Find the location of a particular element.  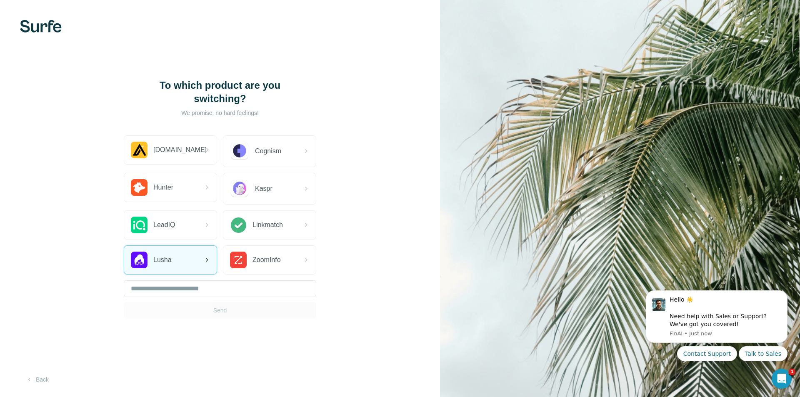

img: Kaspr Logo is located at coordinates (239, 189).